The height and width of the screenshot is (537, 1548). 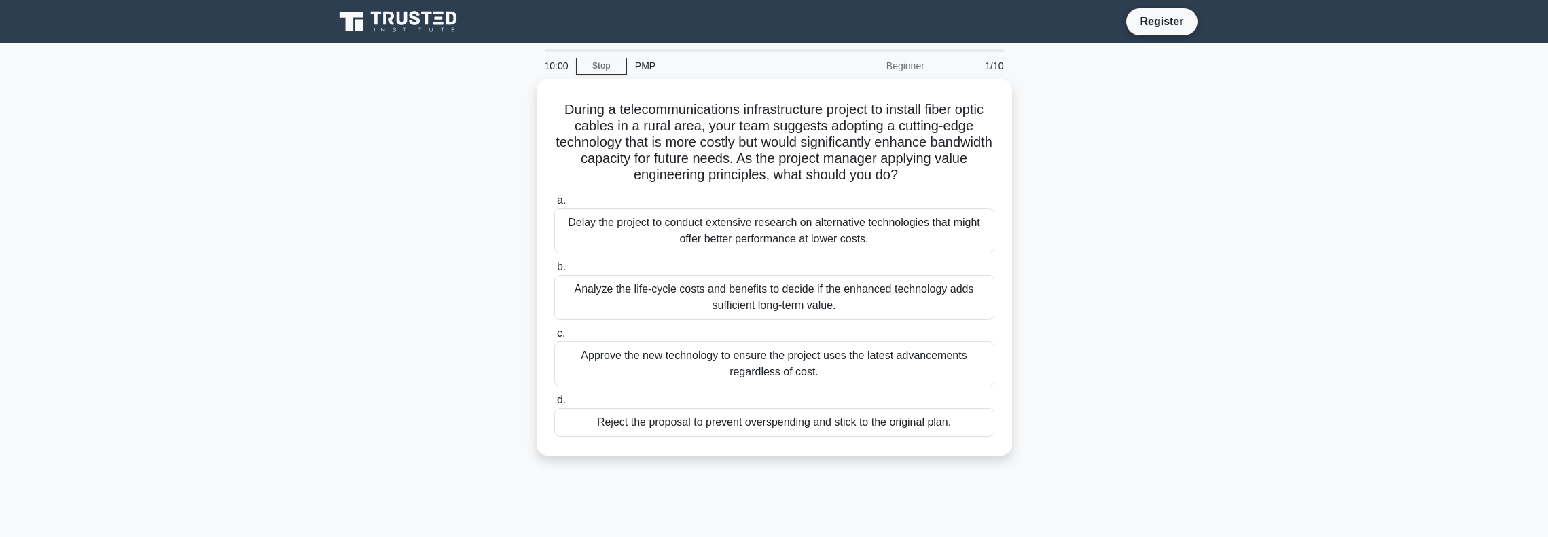 I want to click on div: PMP, so click(x=720, y=66).